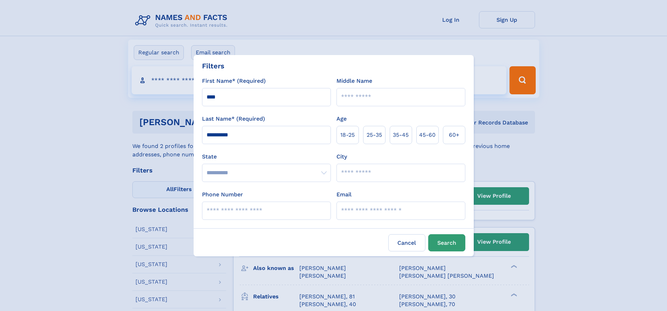 The width and height of the screenshot is (667, 311). What do you see at coordinates (342, 157) in the screenshot?
I see `label: City` at bounding box center [342, 157].